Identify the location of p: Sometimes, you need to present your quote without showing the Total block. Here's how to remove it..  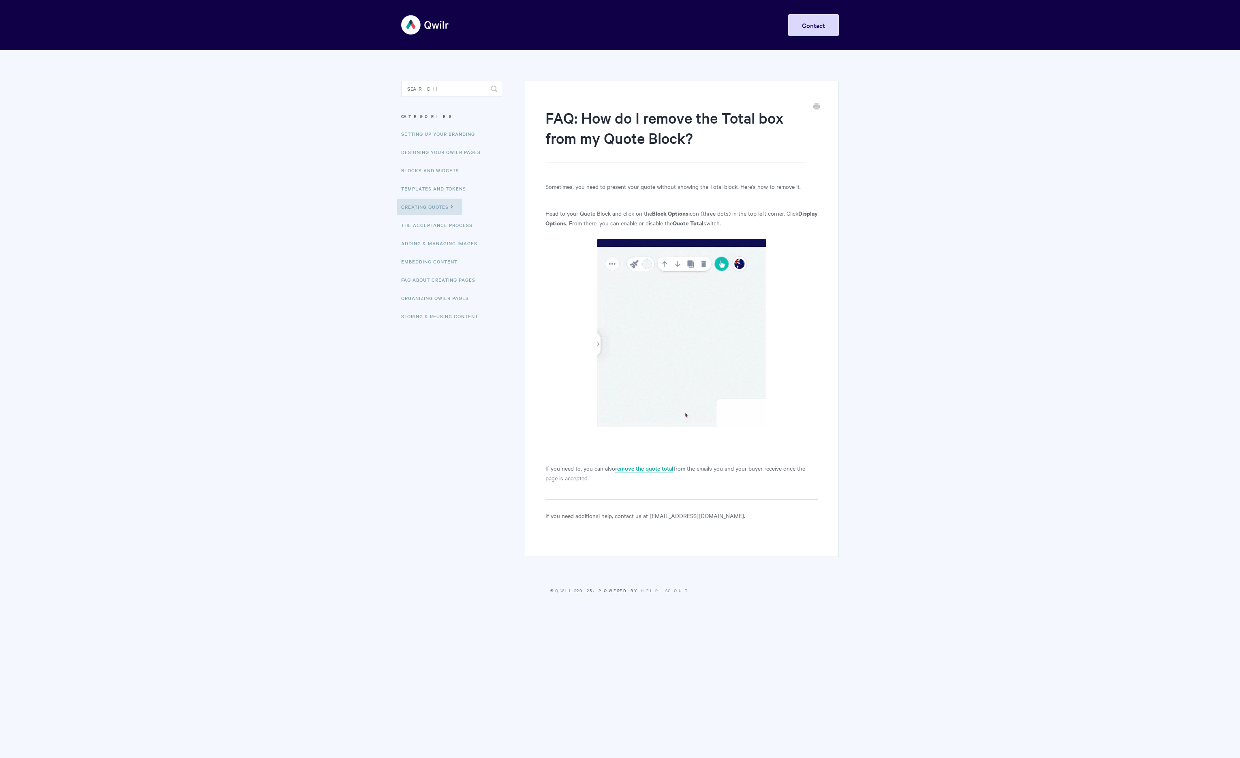
(682, 186).